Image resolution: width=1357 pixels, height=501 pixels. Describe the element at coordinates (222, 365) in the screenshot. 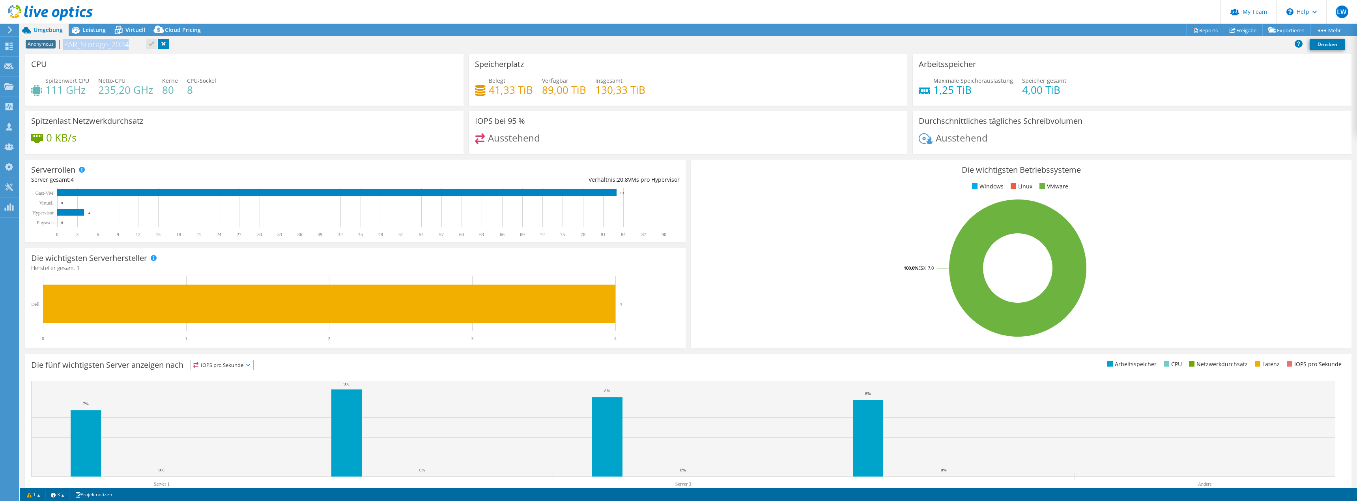

I see `span: IOPS pro Sekunde` at that location.